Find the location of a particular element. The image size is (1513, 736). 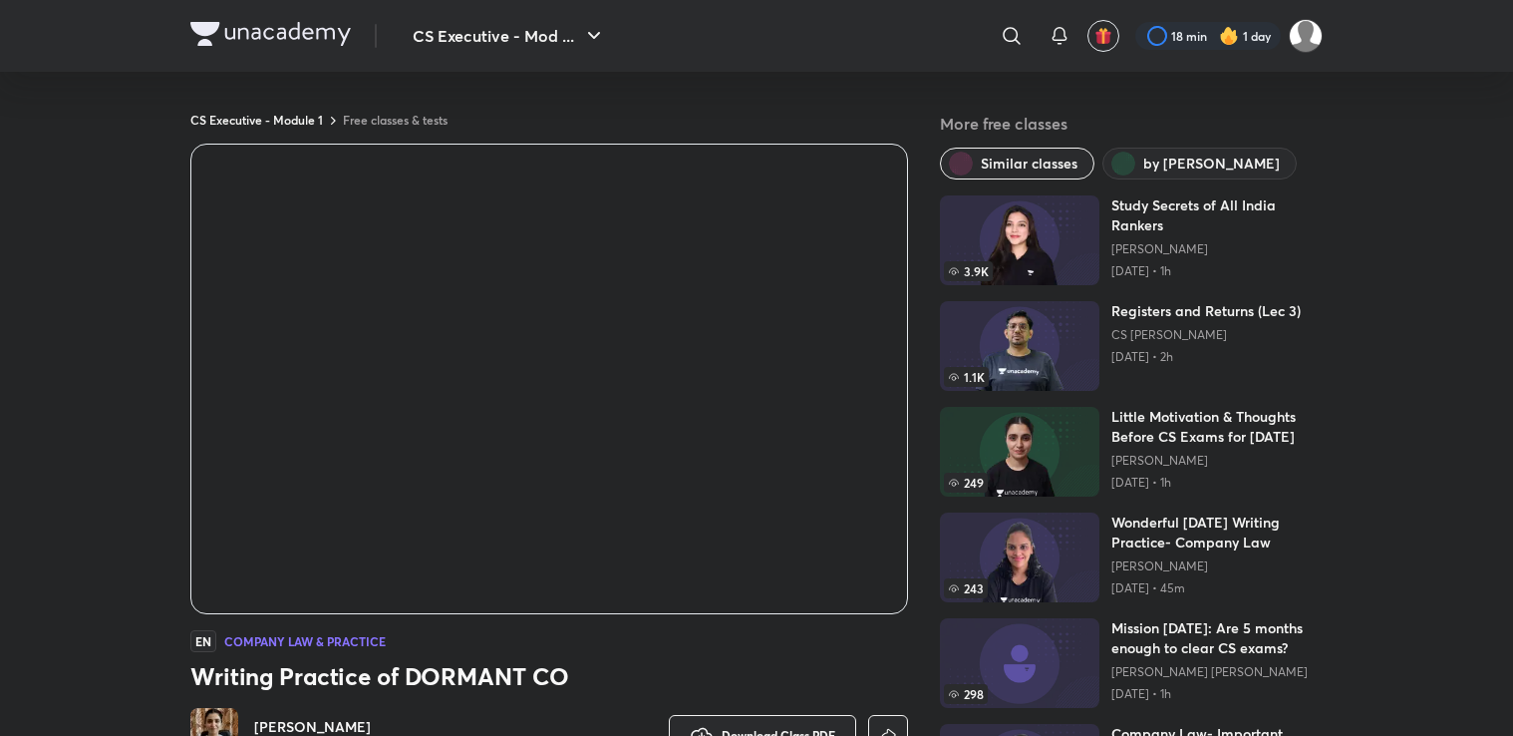

a: CS Executive - Module 1 is located at coordinates (256, 120).